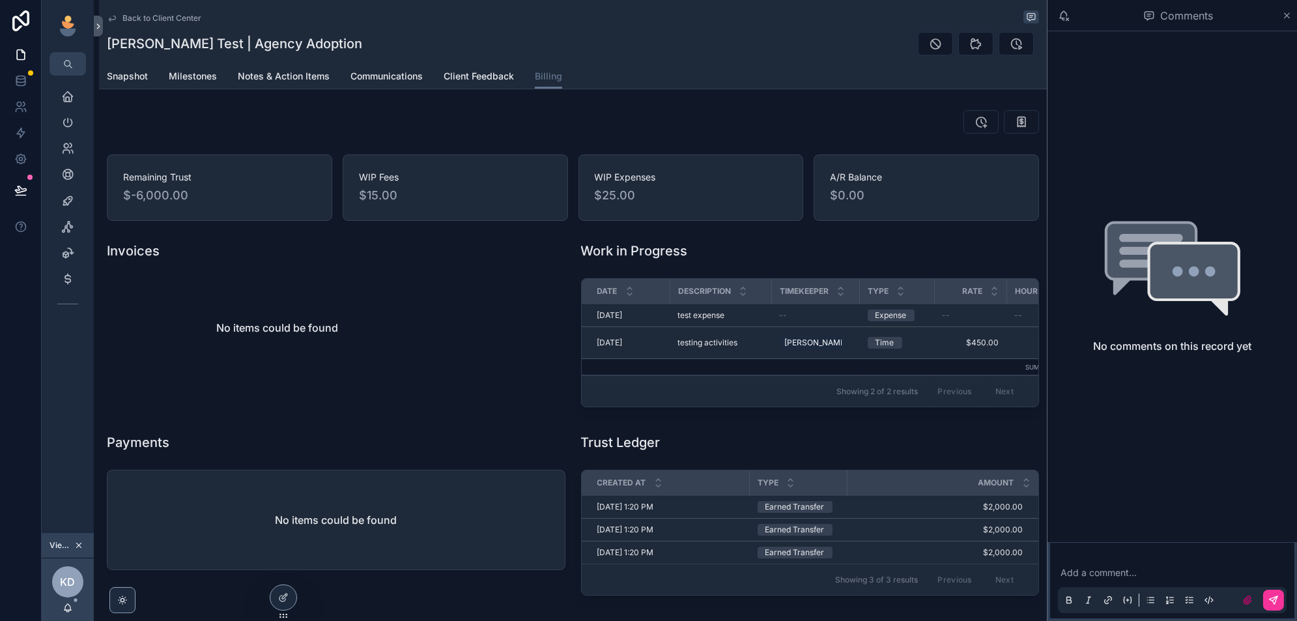 The image size is (1297, 621). What do you see at coordinates (193, 78) in the screenshot?
I see `a: Milestones` at bounding box center [193, 78].